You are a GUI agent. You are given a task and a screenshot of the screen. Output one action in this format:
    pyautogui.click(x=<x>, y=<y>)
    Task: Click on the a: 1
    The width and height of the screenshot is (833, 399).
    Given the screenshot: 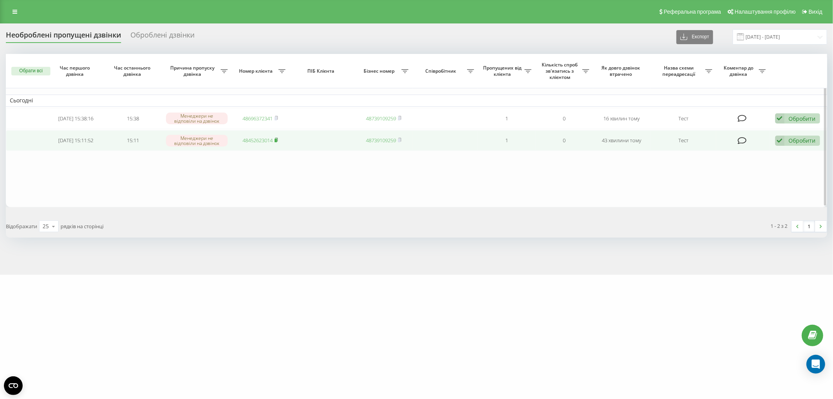 What is the action you would take?
    pyautogui.click(x=809, y=226)
    